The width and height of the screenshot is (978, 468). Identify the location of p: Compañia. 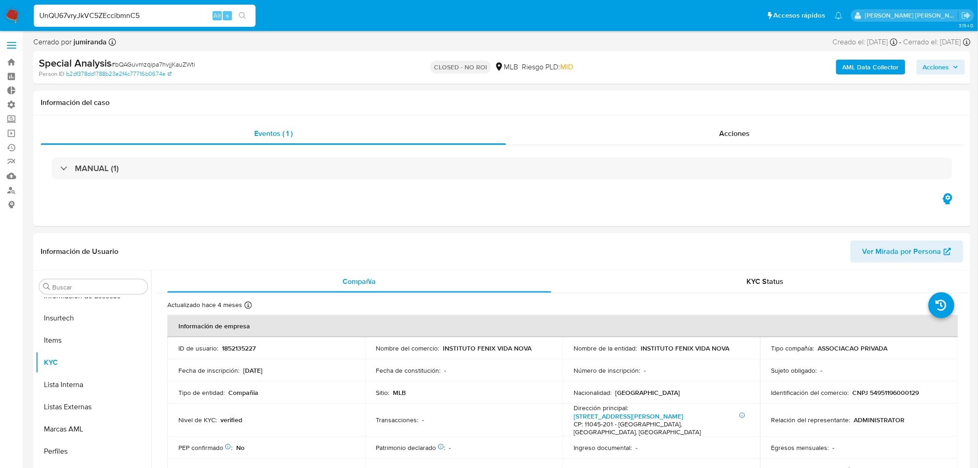
(243, 392).